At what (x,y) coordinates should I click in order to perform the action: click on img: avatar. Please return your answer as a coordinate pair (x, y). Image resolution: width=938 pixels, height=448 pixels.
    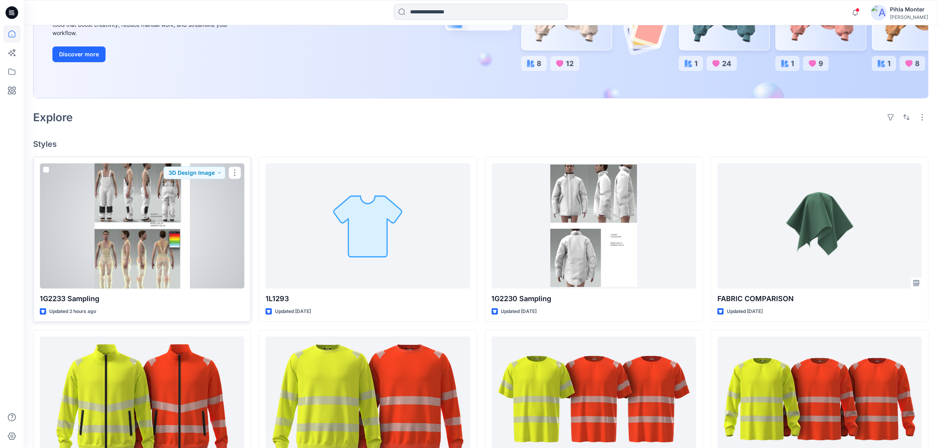
    Looking at the image, I should click on (879, 13).